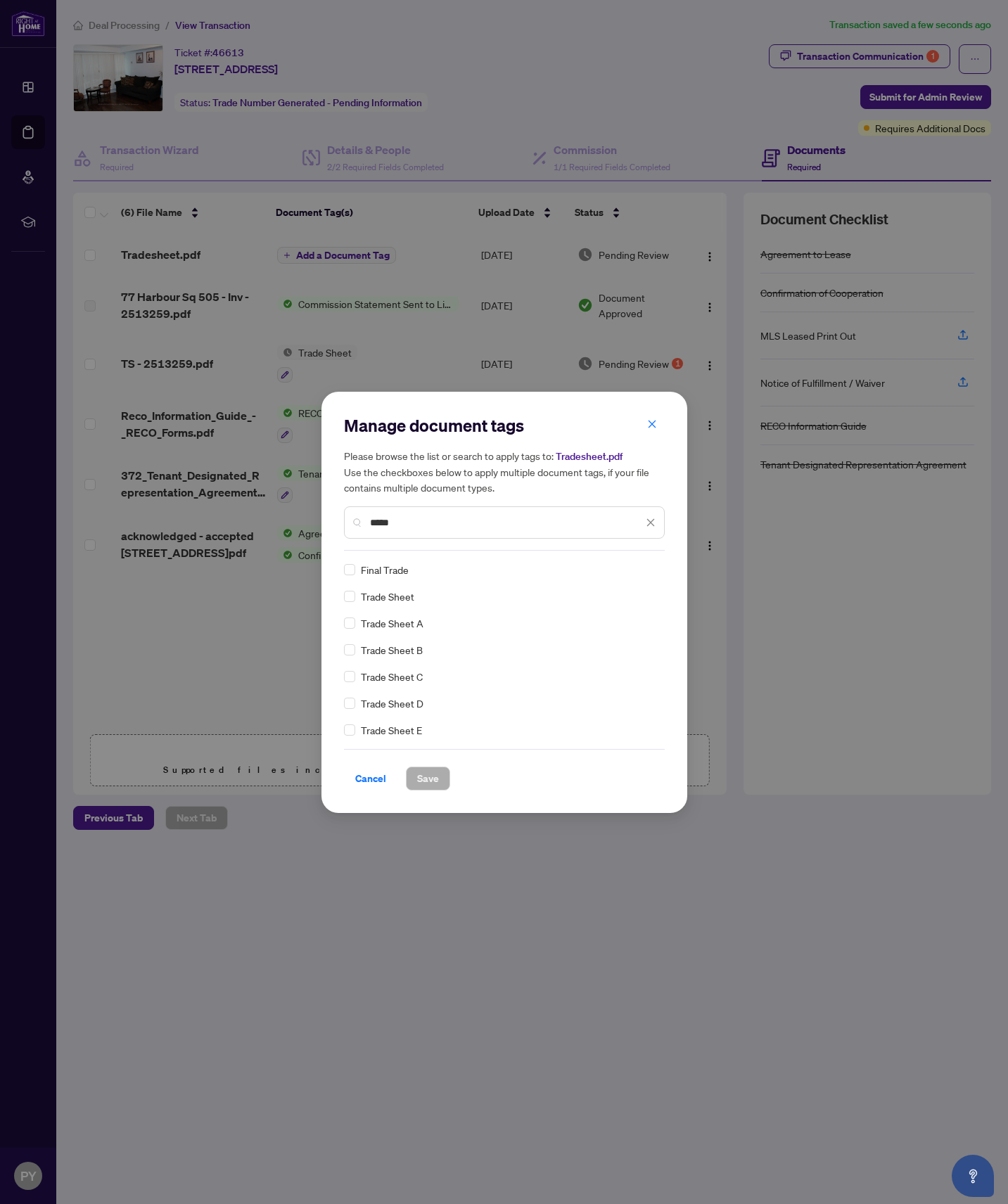 Image resolution: width=1008 pixels, height=1204 pixels. I want to click on span: Trade Sheet, so click(388, 597).